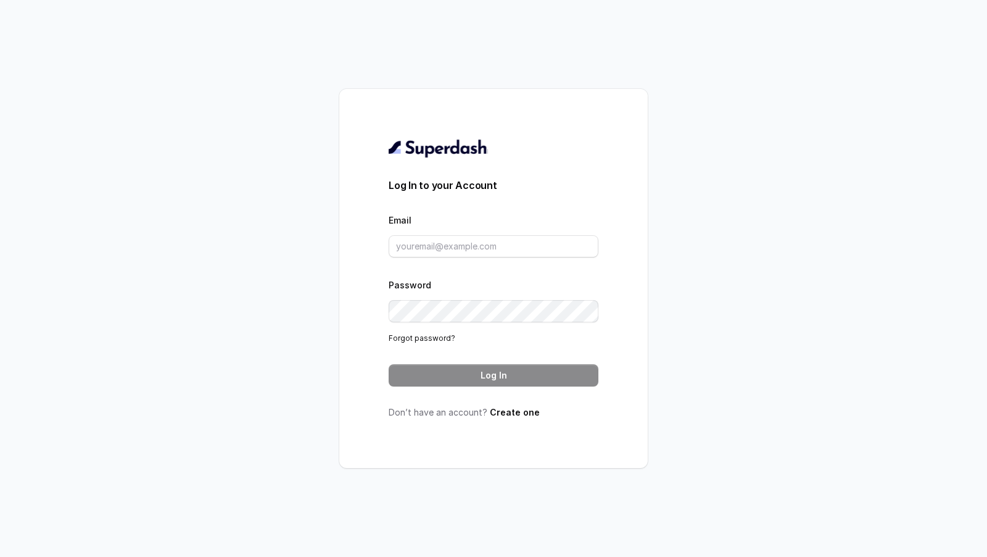  Describe the element at coordinates (494, 185) in the screenshot. I see `h3: Log In to your Account` at that location.